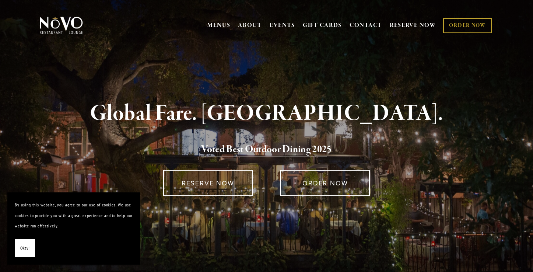  Describe the element at coordinates (25, 248) in the screenshot. I see `button: Okay!` at that location.